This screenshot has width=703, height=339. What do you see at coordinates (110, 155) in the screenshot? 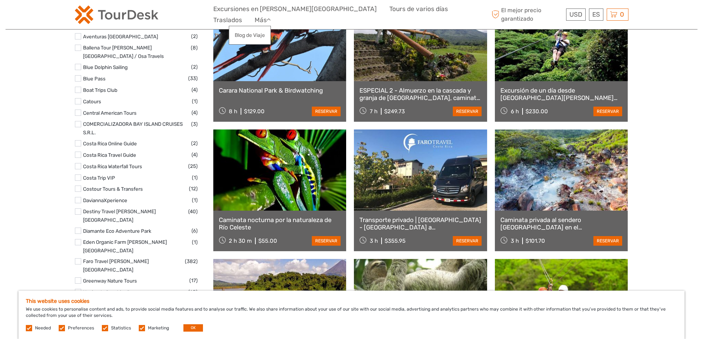
I see `a: Costa Rica Travel Guide` at bounding box center [110, 155].